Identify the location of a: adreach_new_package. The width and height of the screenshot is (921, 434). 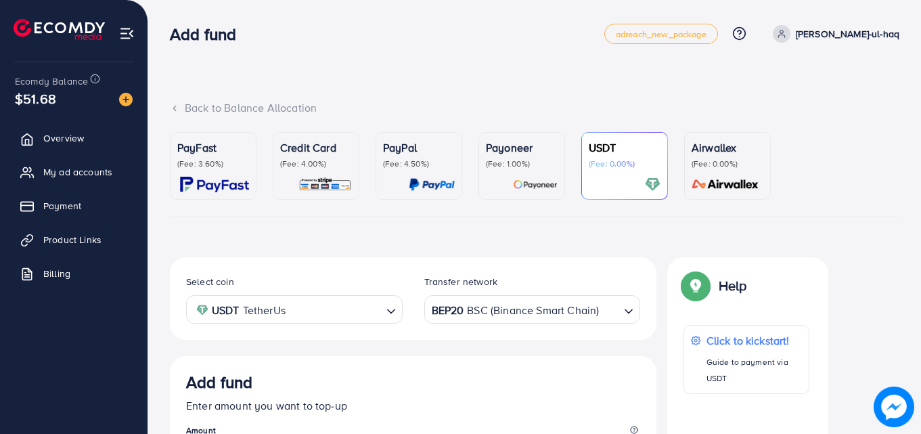
(661, 34).